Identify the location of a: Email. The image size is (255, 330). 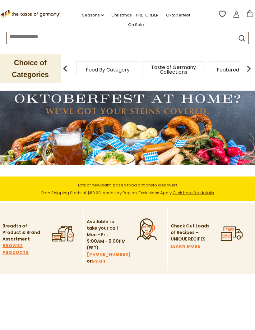
(99, 262).